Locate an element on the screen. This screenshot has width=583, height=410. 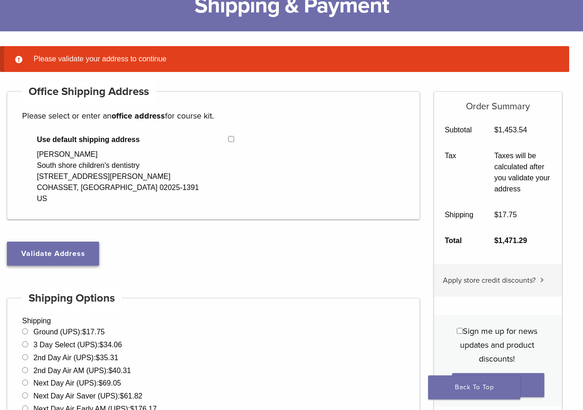
bdi: 1,471.29 is located at coordinates (510, 240).